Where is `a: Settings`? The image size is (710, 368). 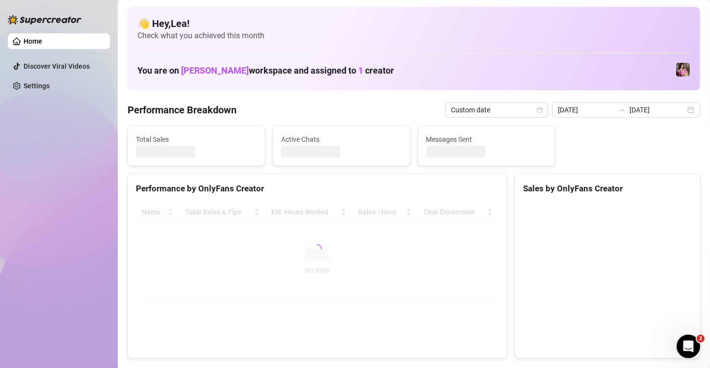
a: Settings is located at coordinates (36, 86).